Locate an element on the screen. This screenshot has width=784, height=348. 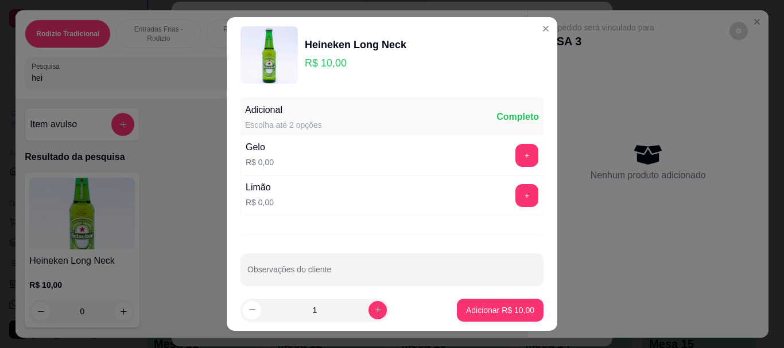
img: product-image is located at coordinates (269, 55).